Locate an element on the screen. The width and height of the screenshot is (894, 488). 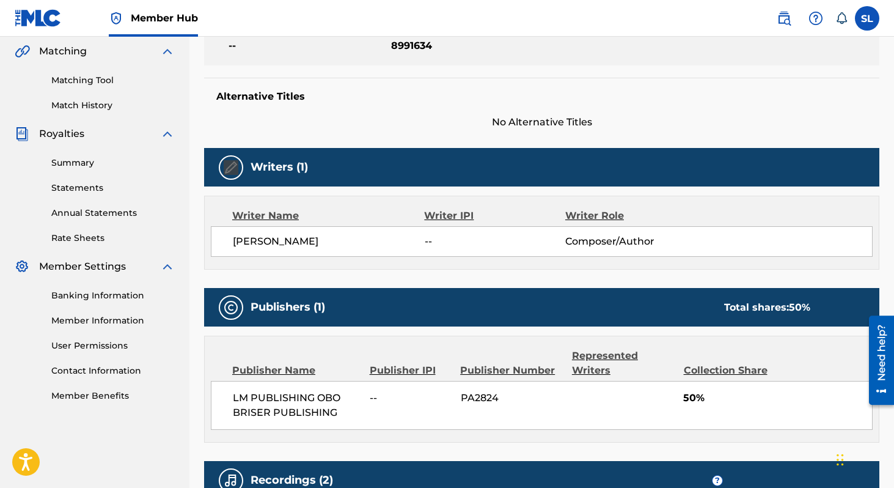
a: User Permissions is located at coordinates (113, 345).